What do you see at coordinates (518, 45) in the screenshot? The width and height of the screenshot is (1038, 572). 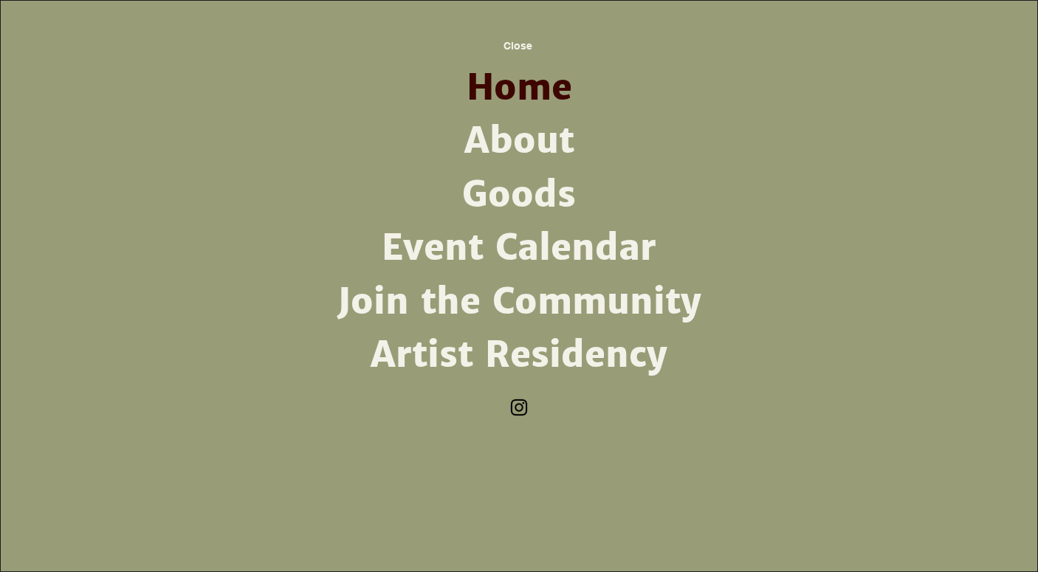 I see `button: Close` at bounding box center [518, 45].